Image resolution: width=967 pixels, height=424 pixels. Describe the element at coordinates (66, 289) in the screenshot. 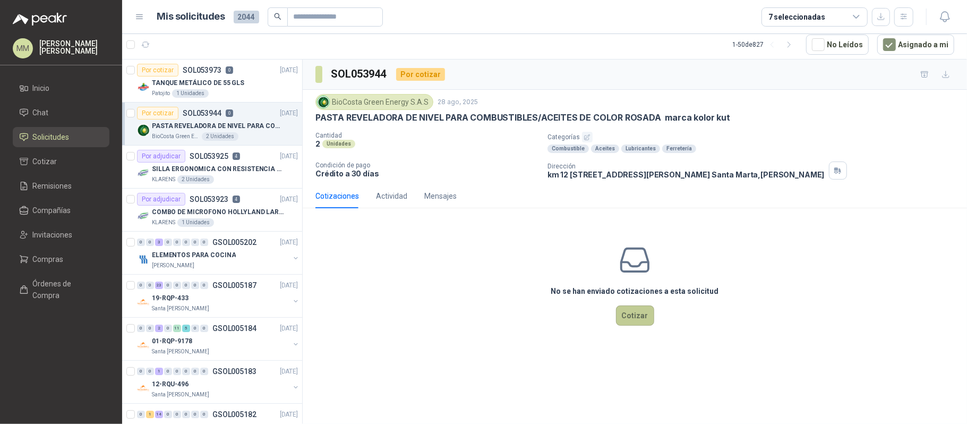

I see `span: Órdenes de Compra` at that location.